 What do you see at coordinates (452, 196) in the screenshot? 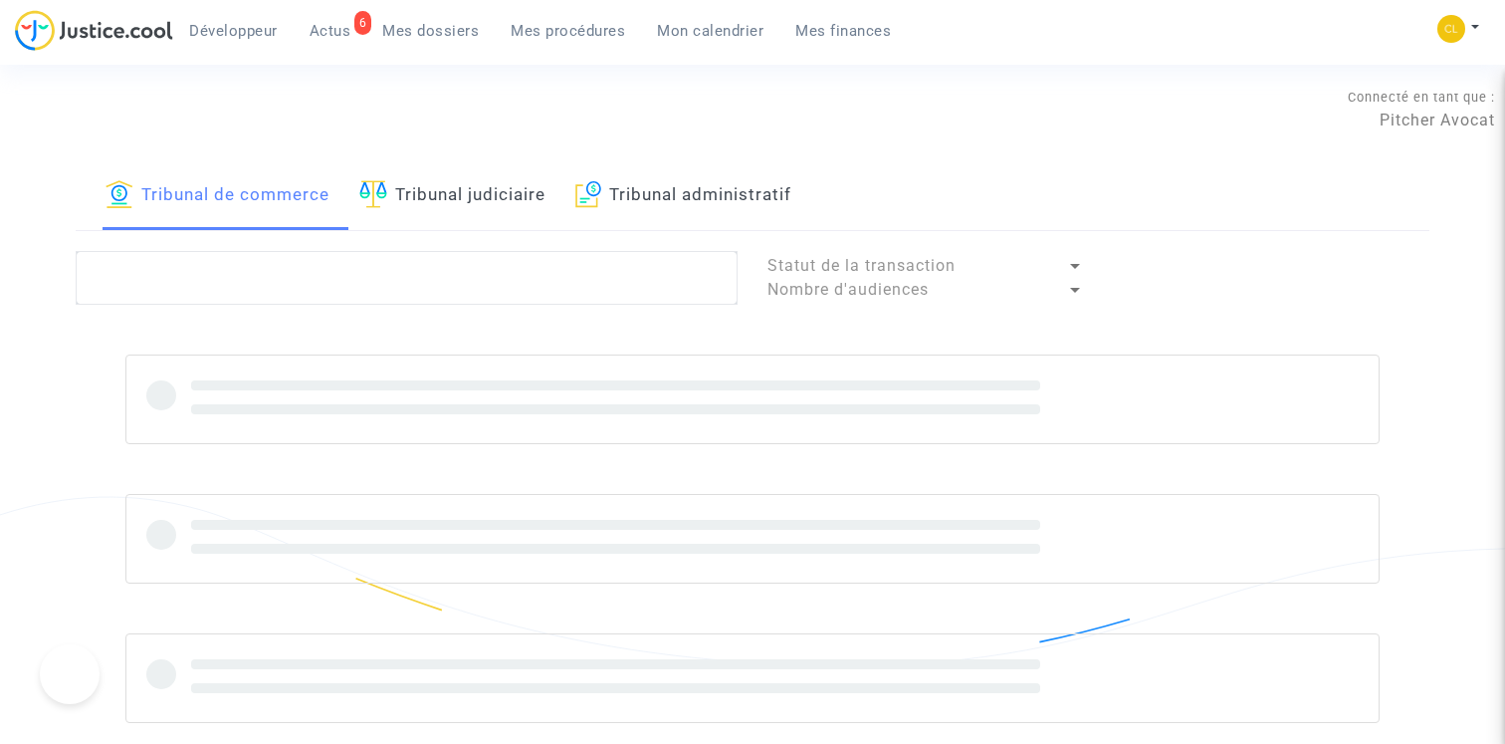
I see `a: Tribunal judiciaire` at bounding box center [452, 196].